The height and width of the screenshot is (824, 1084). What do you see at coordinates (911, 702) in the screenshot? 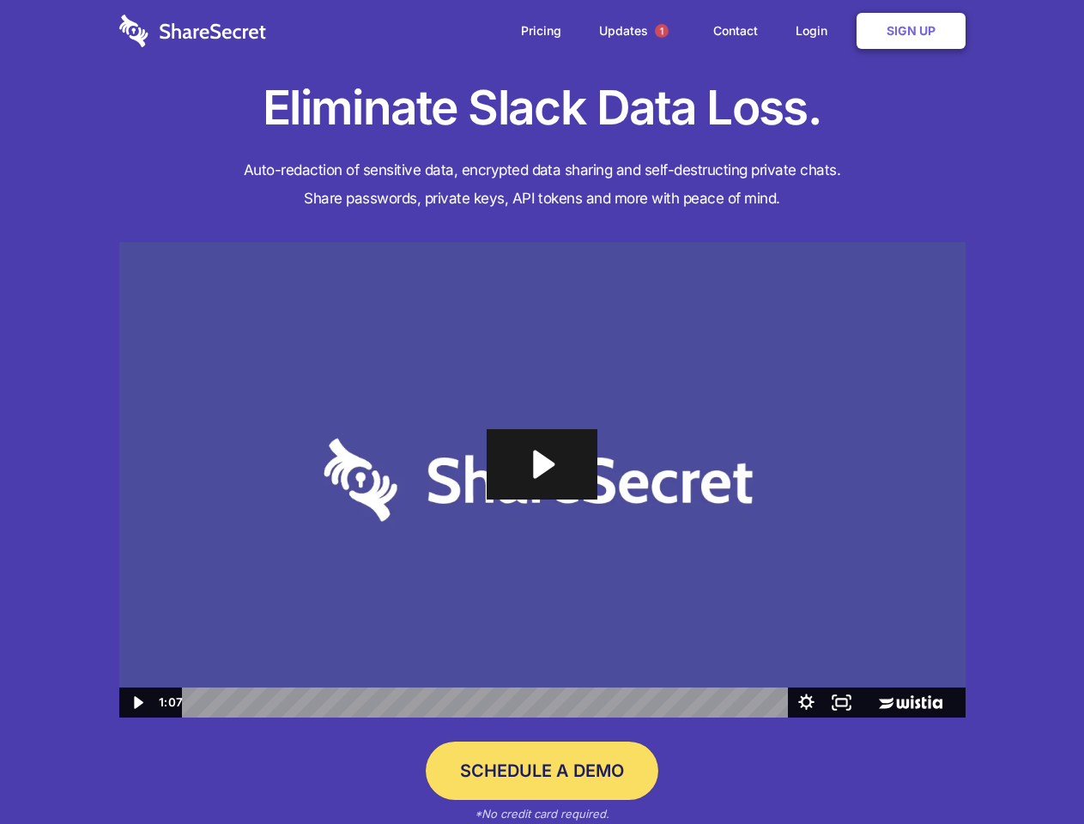
I see `a: Wistia Logo -- Learn More` at bounding box center [911, 702].